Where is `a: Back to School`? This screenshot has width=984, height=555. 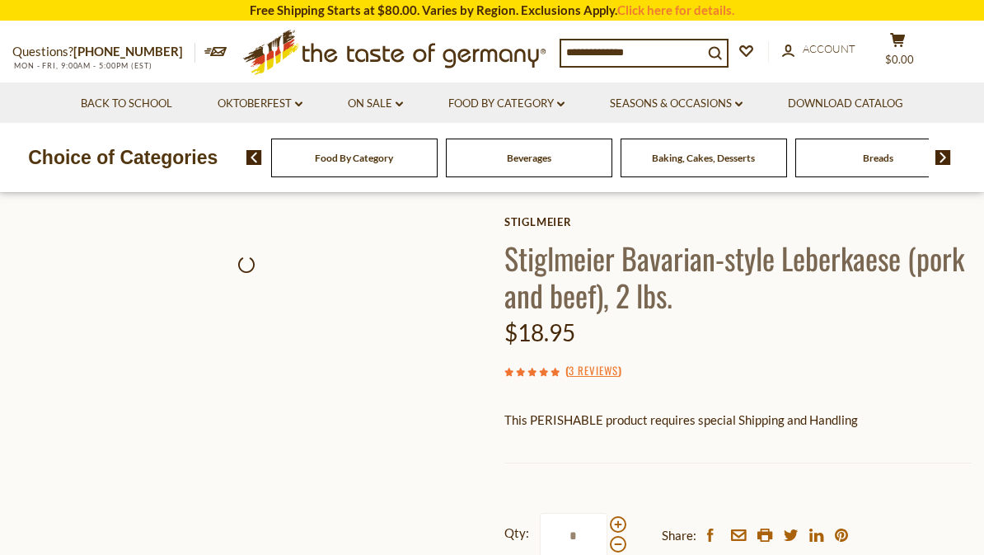 a: Back to School is located at coordinates (126, 104).